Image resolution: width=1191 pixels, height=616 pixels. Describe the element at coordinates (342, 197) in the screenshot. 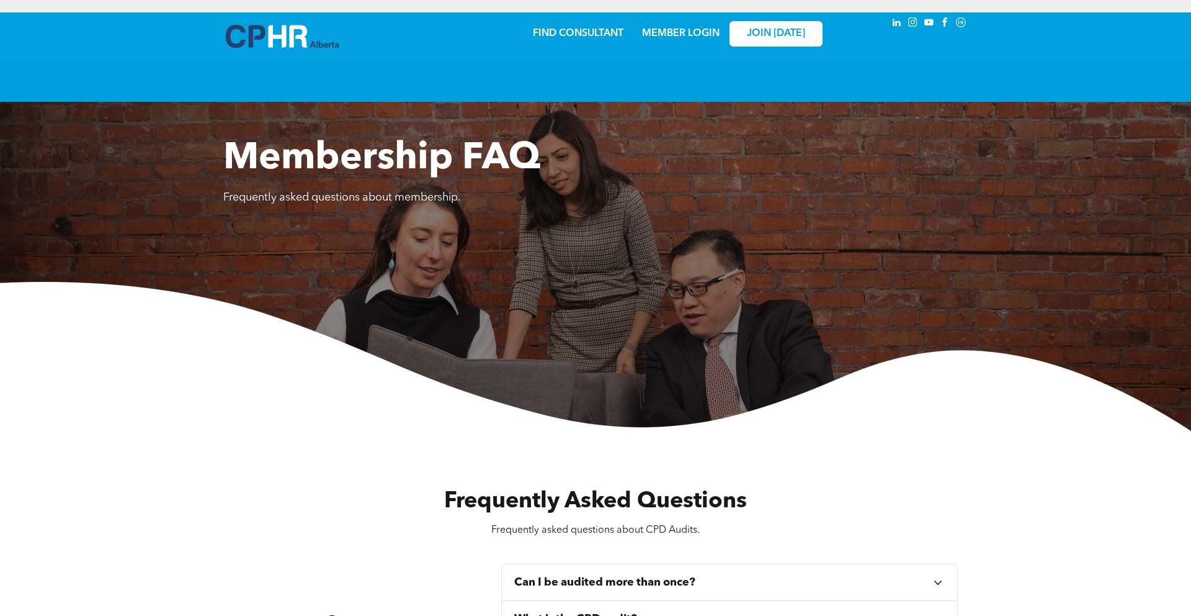

I see `span: Frequently asked questions about membership.` at that location.